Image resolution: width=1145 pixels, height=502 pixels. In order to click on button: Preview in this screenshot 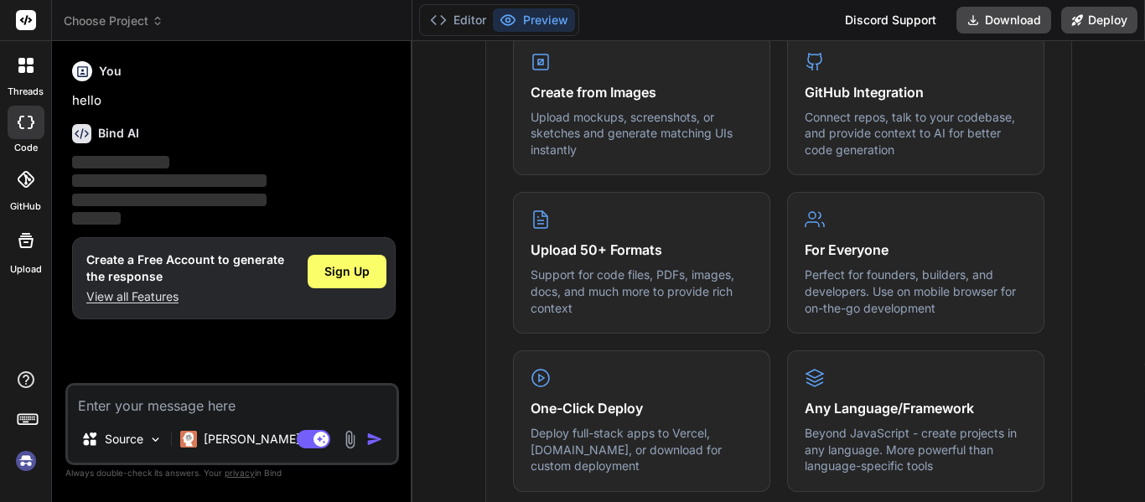, I will do `click(534, 20)`.